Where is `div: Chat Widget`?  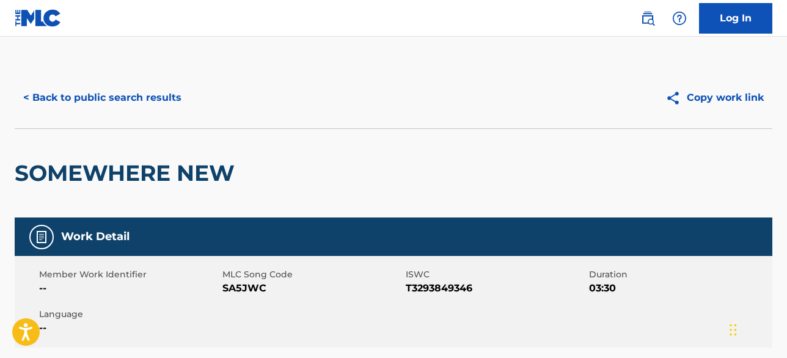 div: Chat Widget is located at coordinates (756, 329).